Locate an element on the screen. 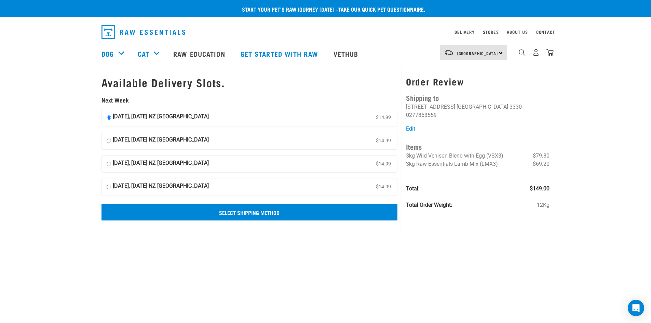 Image resolution: width=651 pixels, height=323 pixels. div: Open Intercom Messenger is located at coordinates (636, 308).